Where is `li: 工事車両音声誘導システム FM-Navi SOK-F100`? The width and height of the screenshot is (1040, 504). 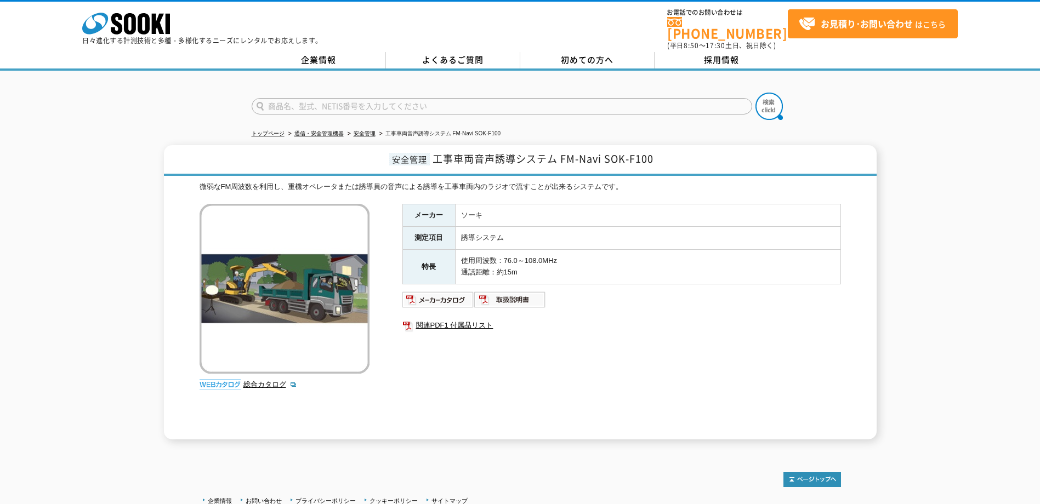 li: 工事車両音声誘導システム FM-Navi SOK-F100 is located at coordinates (439, 134).